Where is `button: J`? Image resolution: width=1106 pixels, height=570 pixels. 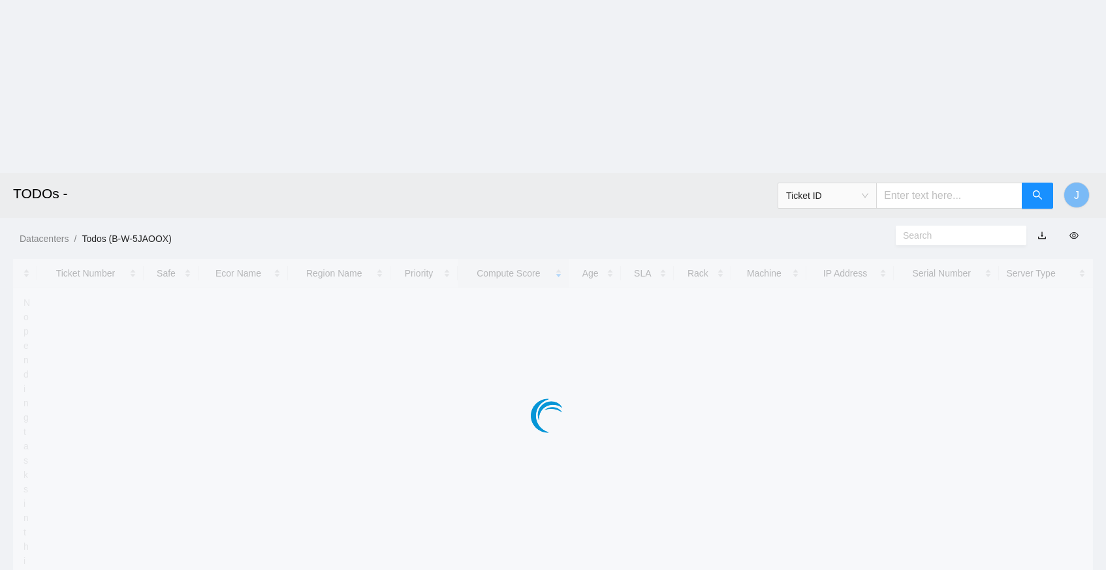 button: J is located at coordinates (1076, 195).